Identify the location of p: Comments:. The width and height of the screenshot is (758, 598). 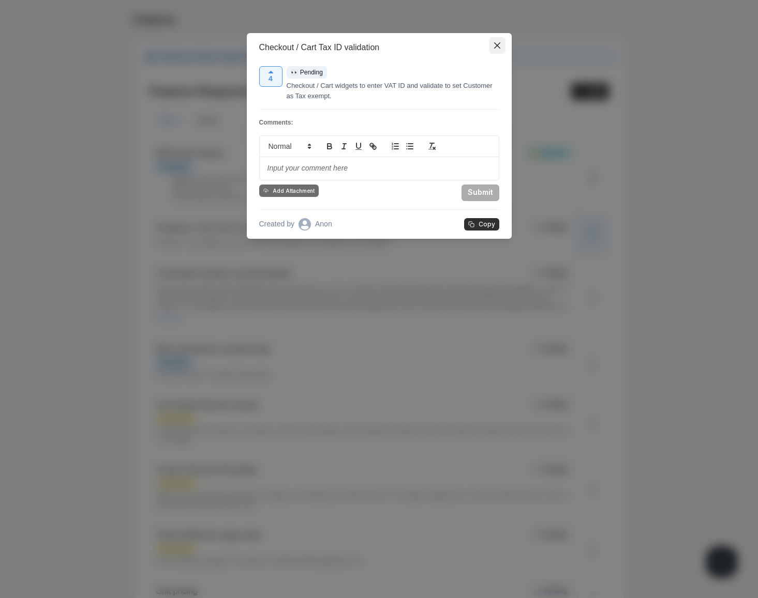
(379, 123).